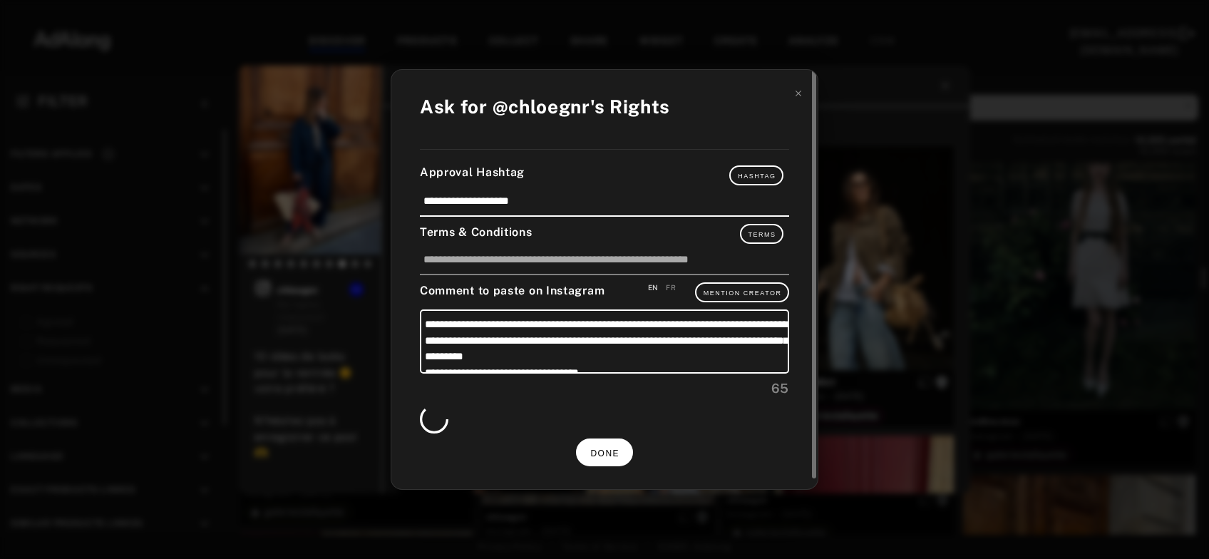 The width and height of the screenshot is (1209, 559). What do you see at coordinates (742, 292) in the screenshot?
I see `button: Mention Creator` at bounding box center [742, 292].